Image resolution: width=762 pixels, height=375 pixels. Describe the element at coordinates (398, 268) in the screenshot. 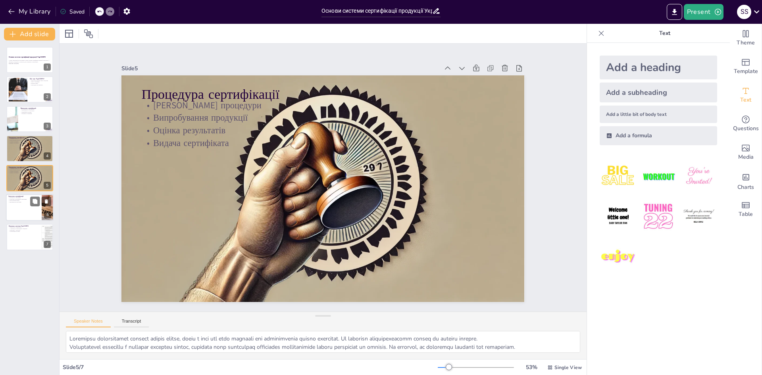

I see `div: Slide 5` at that location.